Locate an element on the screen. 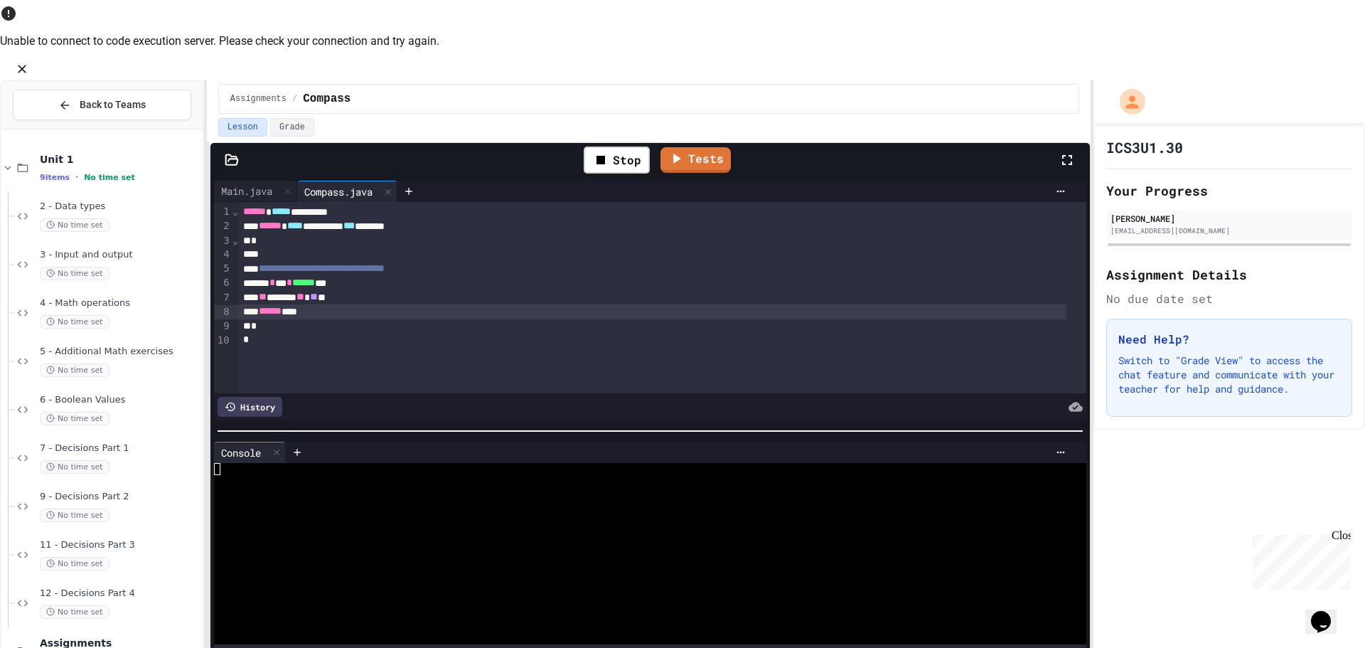  div: No due date set is located at coordinates (1230, 299).